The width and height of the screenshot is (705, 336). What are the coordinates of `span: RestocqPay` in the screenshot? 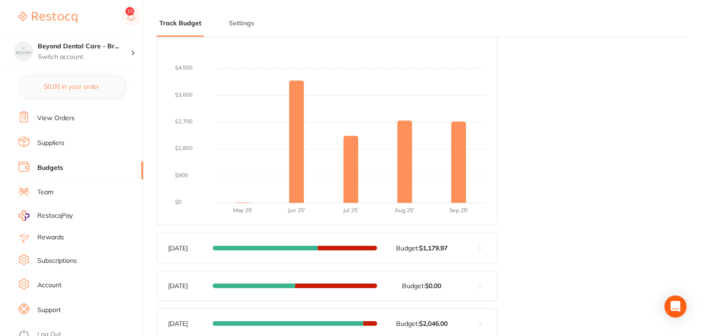 It's located at (55, 216).